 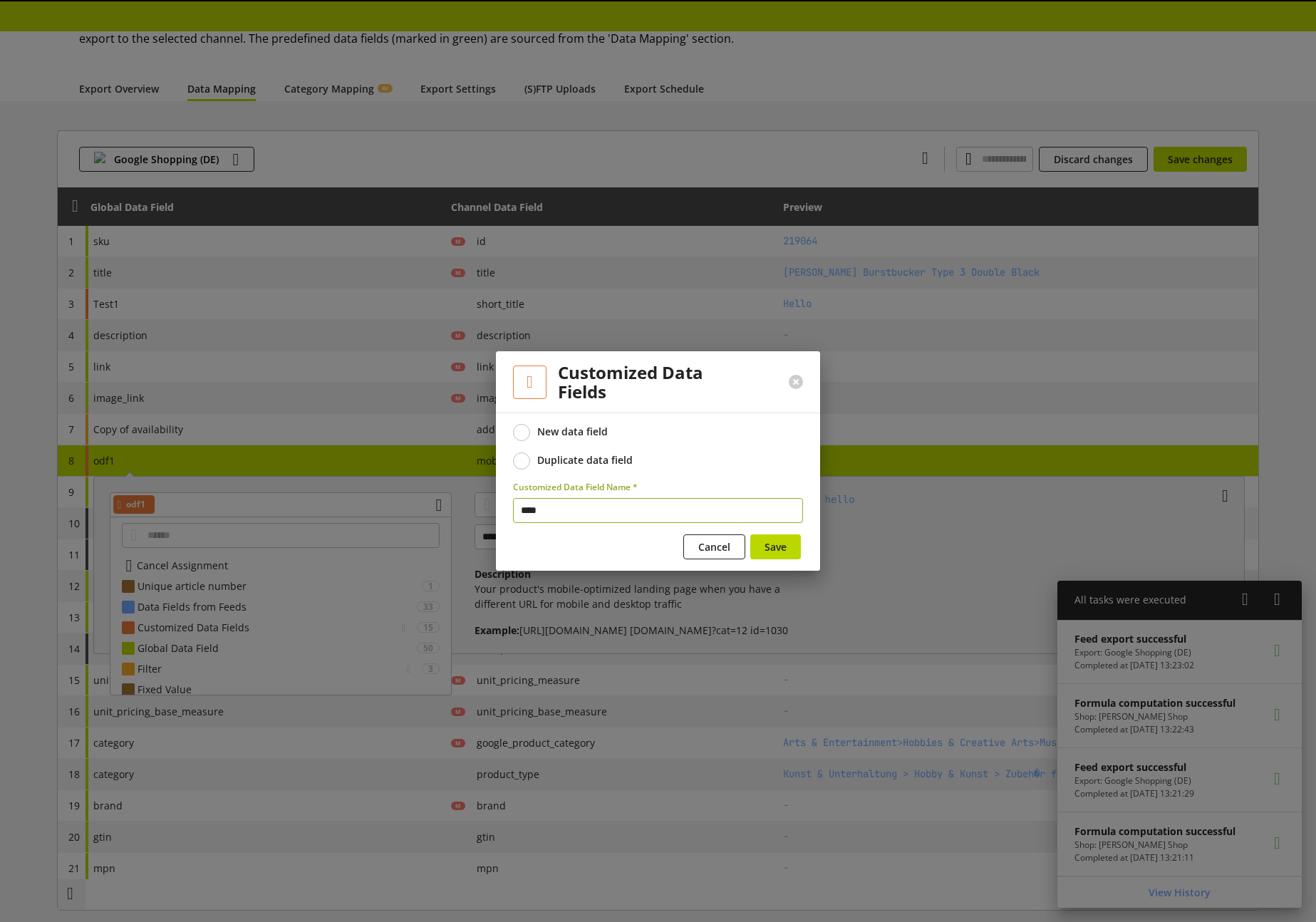 What do you see at coordinates (585, 460) in the screenshot?
I see `div: Duplicate data field` at bounding box center [585, 460].